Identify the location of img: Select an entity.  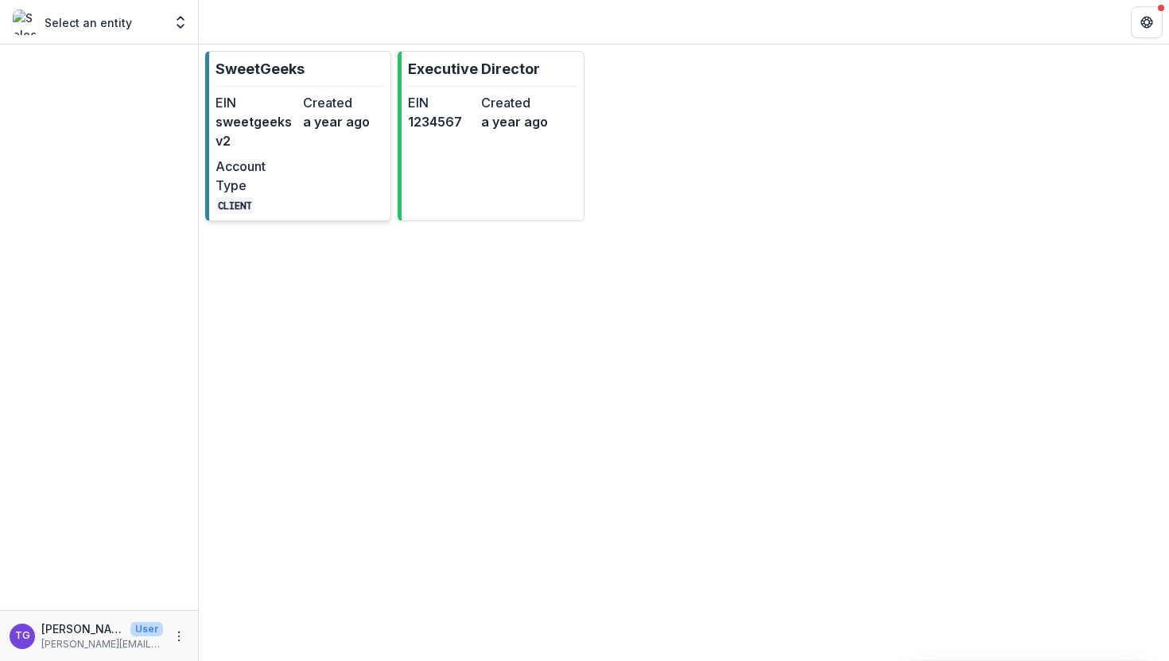
(25, 22).